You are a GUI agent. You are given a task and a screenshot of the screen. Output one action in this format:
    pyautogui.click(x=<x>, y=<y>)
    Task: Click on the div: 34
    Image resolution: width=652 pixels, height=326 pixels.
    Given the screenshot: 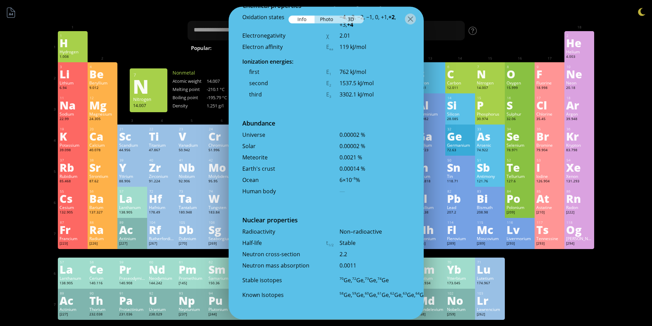 What is the action you would take?
    pyautogui.click(x=520, y=129)
    